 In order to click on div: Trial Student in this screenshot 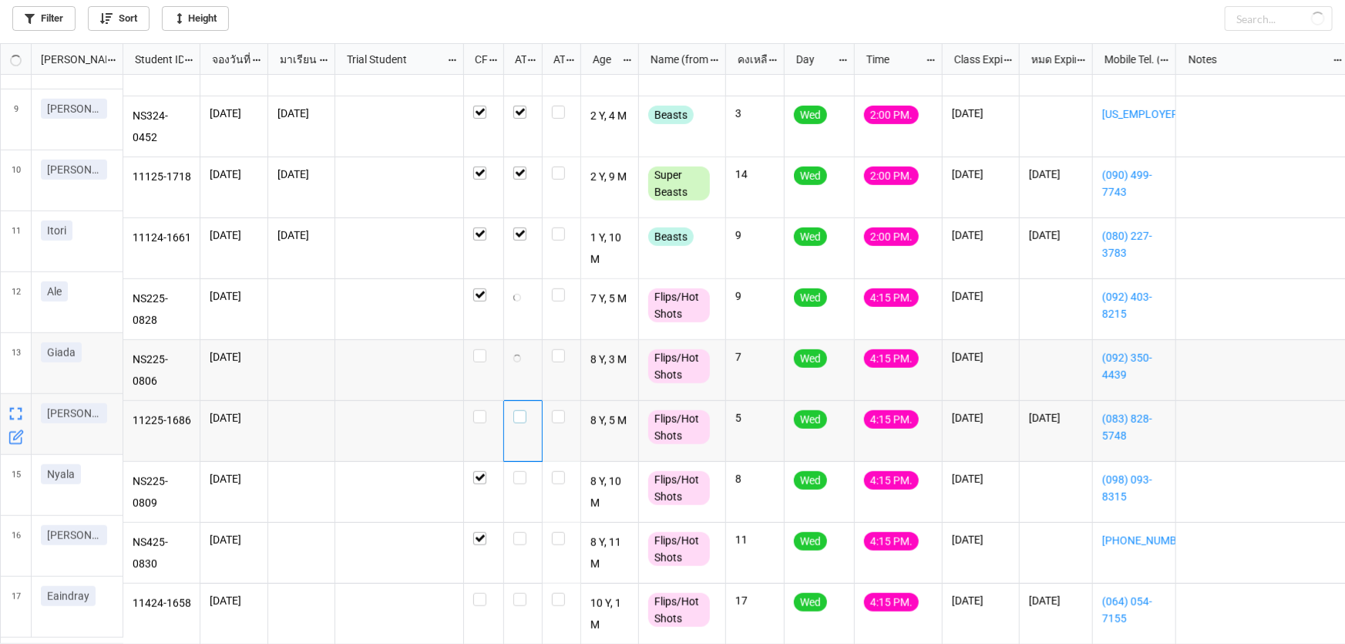, I will do `click(392, 59)`.